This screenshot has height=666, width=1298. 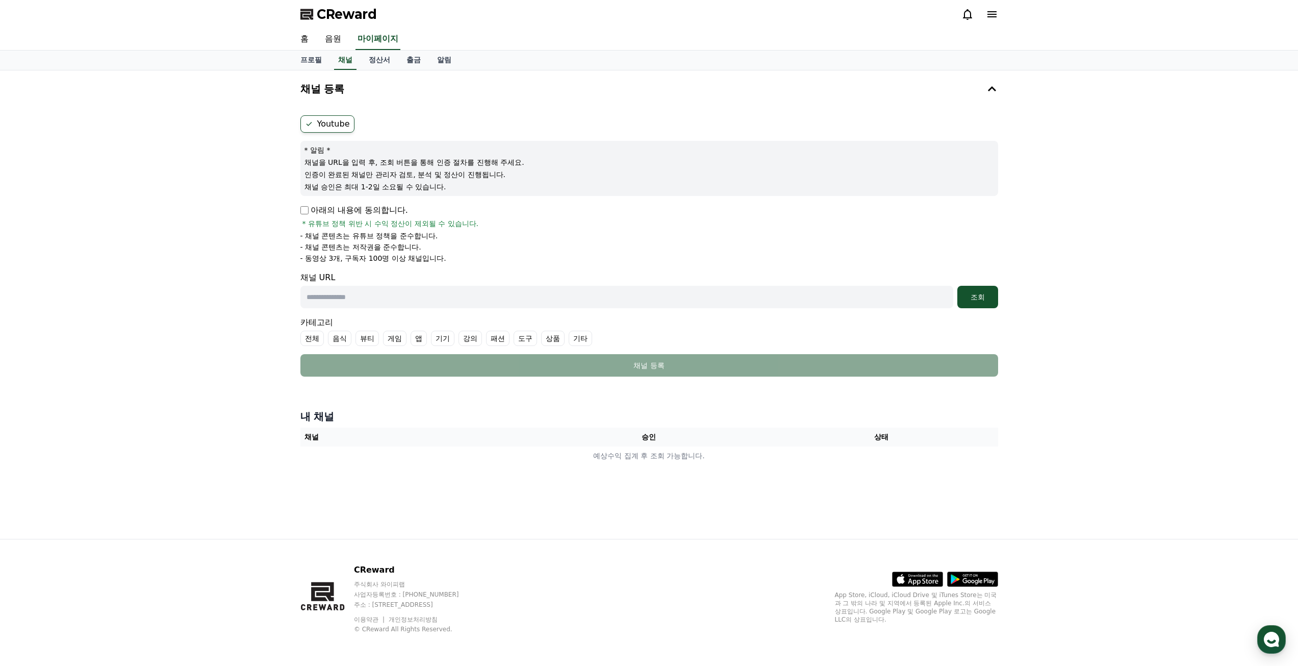 I want to click on label: 음식, so click(x=340, y=338).